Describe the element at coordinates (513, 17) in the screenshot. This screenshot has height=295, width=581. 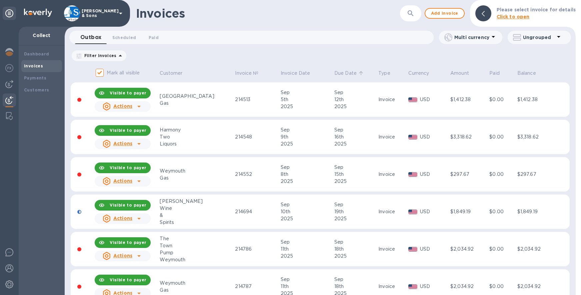
I see `b: Click to open` at that location.